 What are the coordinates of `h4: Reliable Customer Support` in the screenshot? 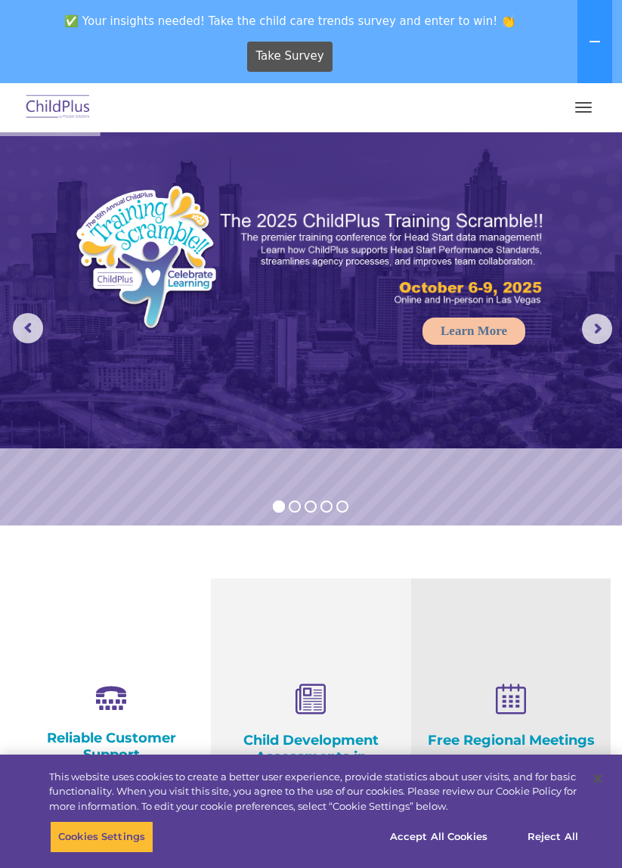 It's located at (111, 746).